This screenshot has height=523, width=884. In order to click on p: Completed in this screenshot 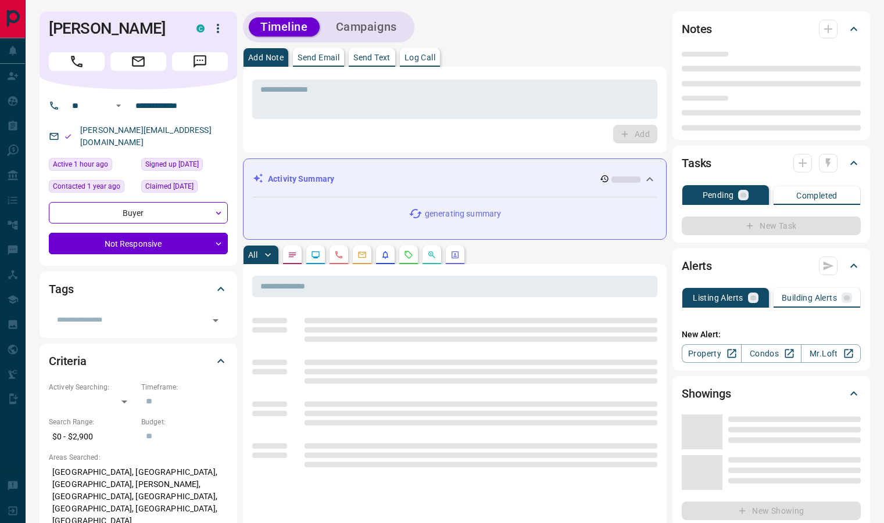, I will do `click(816, 196)`.